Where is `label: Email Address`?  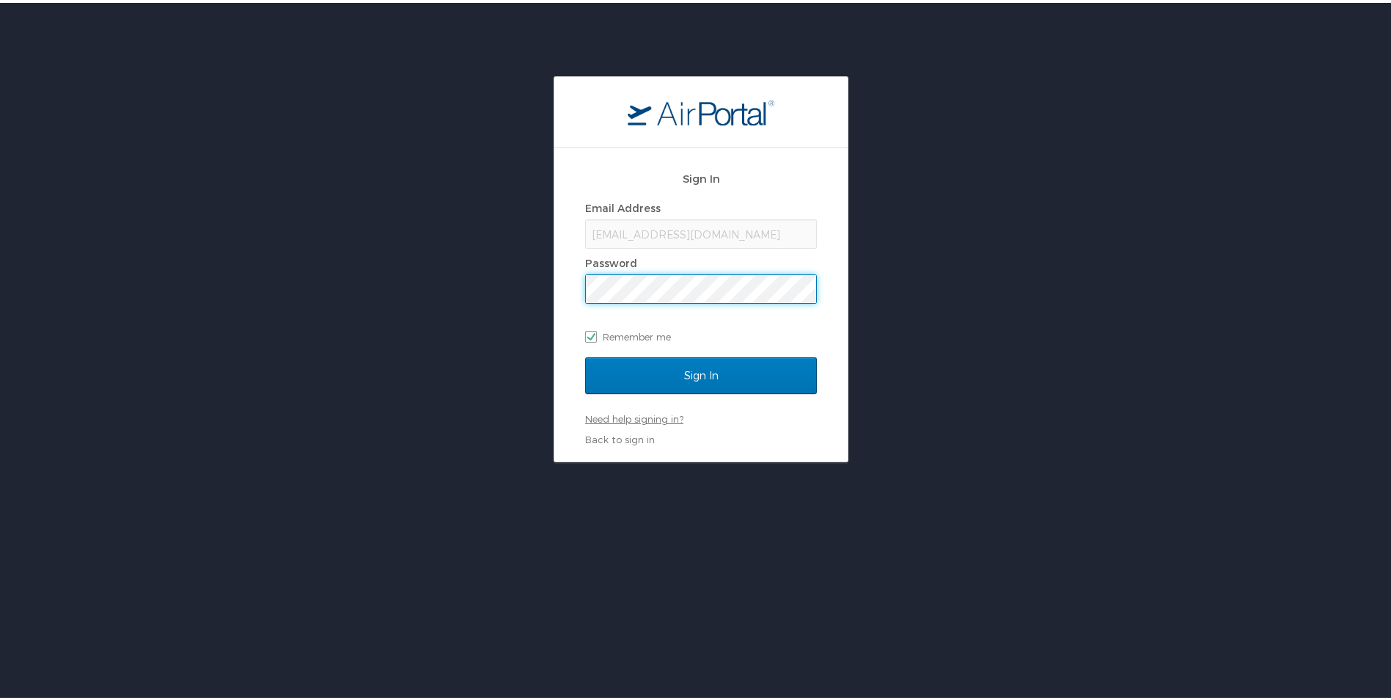 label: Email Address is located at coordinates (623, 205).